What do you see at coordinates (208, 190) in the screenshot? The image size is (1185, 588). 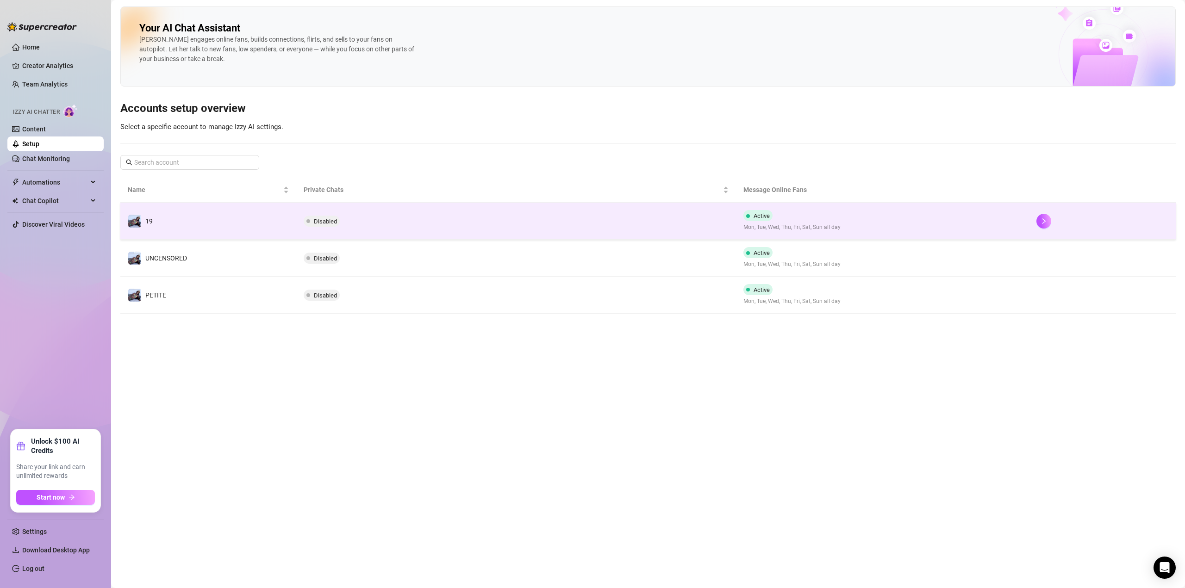 I see `th: Name` at bounding box center [208, 190].